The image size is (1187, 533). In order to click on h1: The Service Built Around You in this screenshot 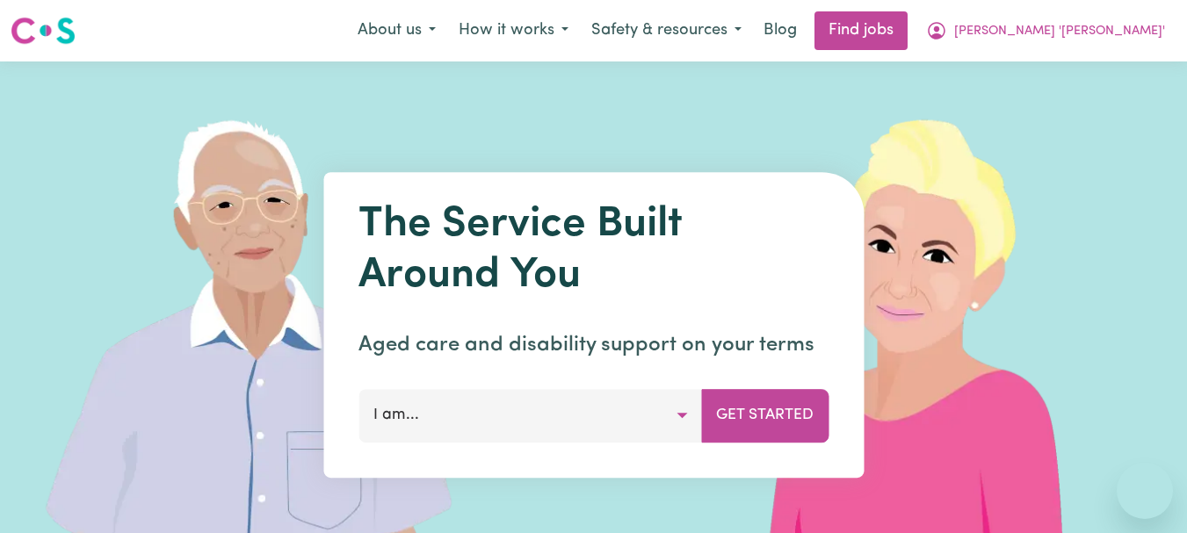, I will do `click(593, 250)`.